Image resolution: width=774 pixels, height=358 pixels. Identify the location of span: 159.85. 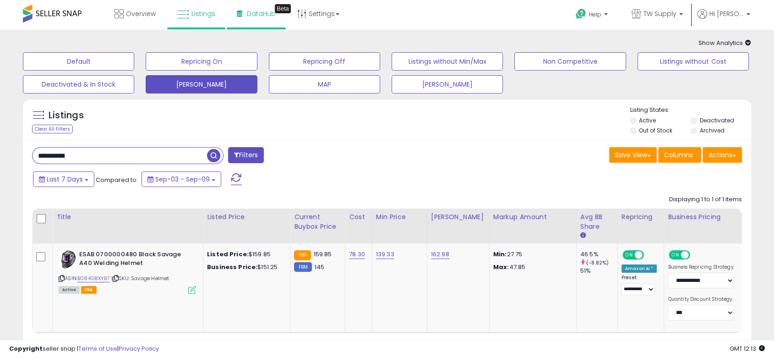
(322, 254).